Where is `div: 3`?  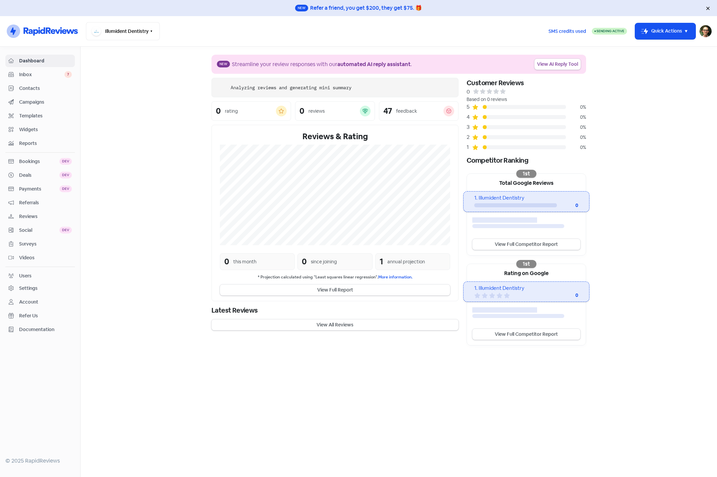 div: 3 is located at coordinates (469, 127).